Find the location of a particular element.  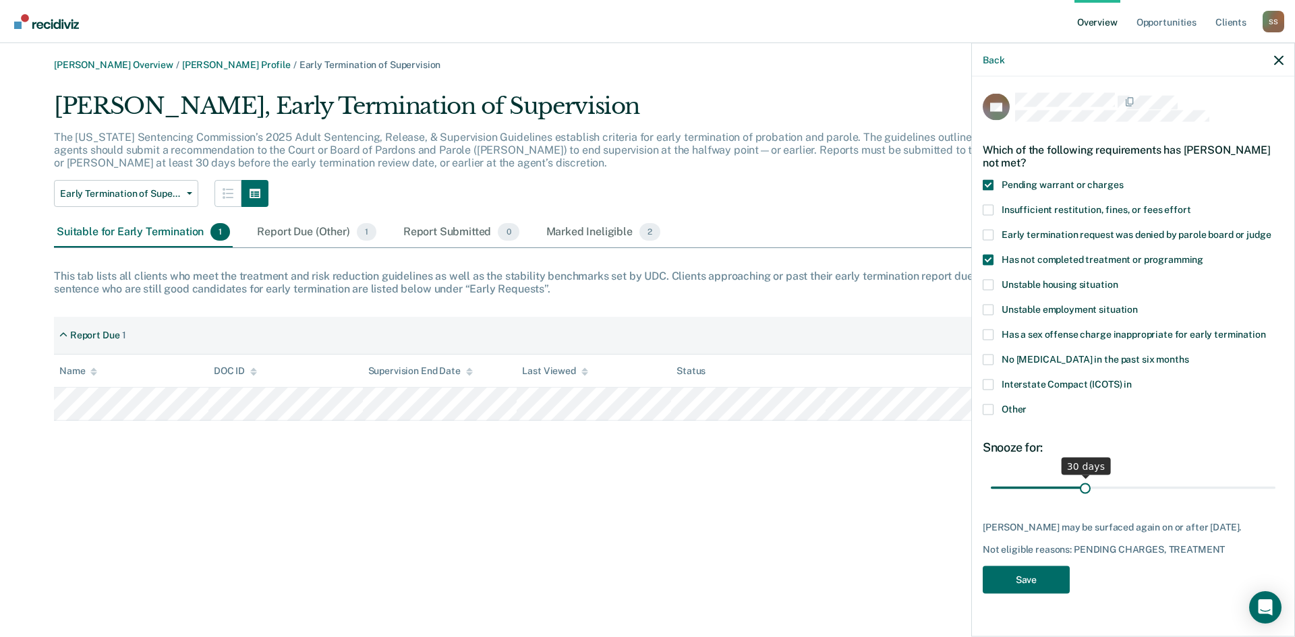

span: 0 is located at coordinates (508, 232).